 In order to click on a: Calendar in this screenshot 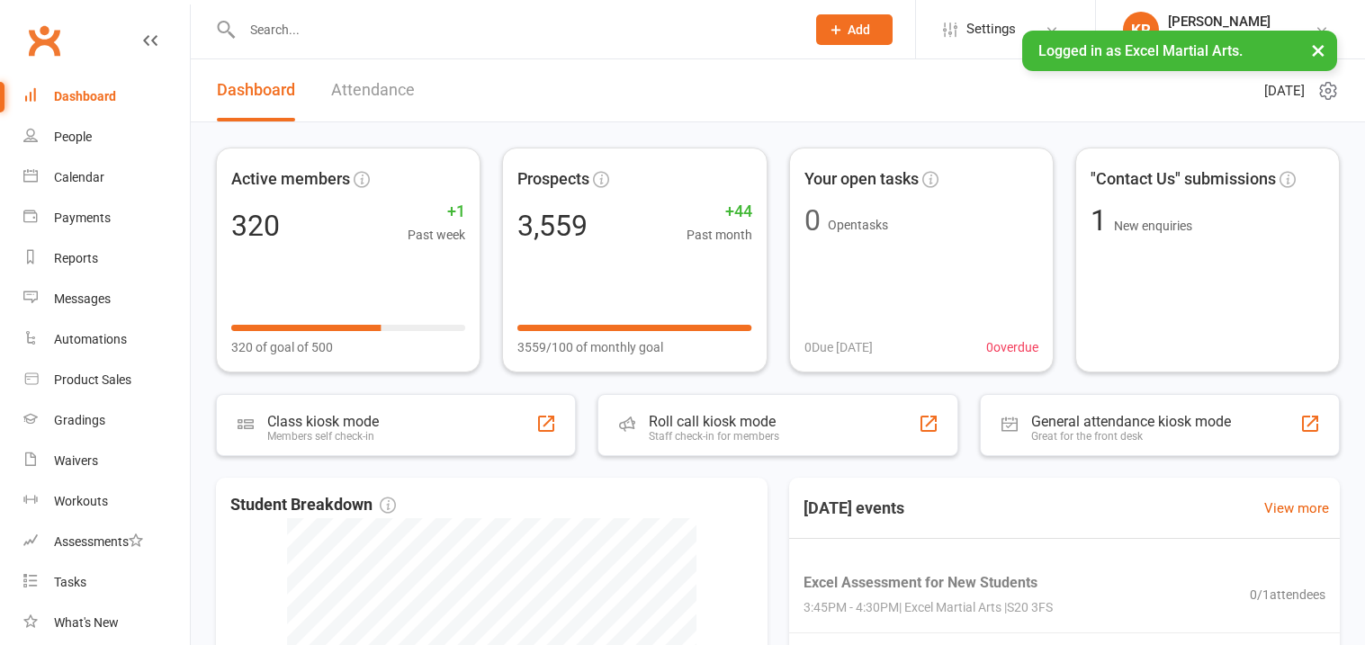, I will do `click(106, 177)`.